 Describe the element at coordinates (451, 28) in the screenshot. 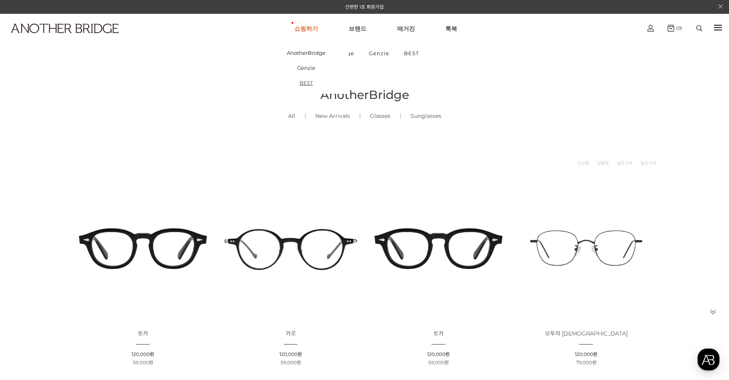

I see `a: 룩북` at that location.